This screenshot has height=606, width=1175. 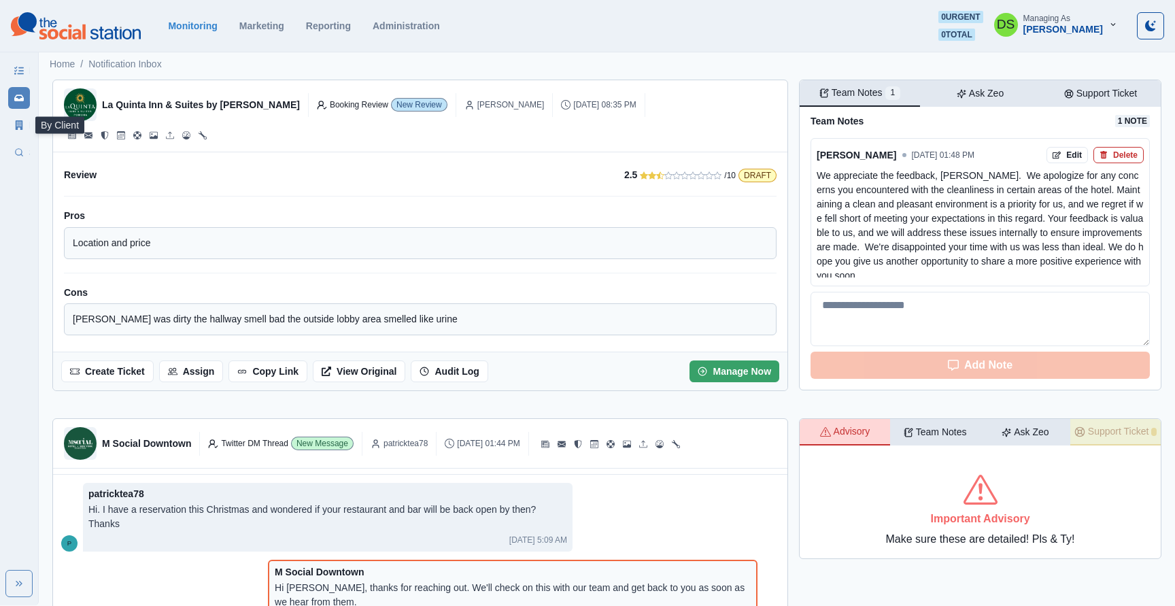 What do you see at coordinates (262, 26) in the screenshot?
I see `a: Marketing` at bounding box center [262, 26].